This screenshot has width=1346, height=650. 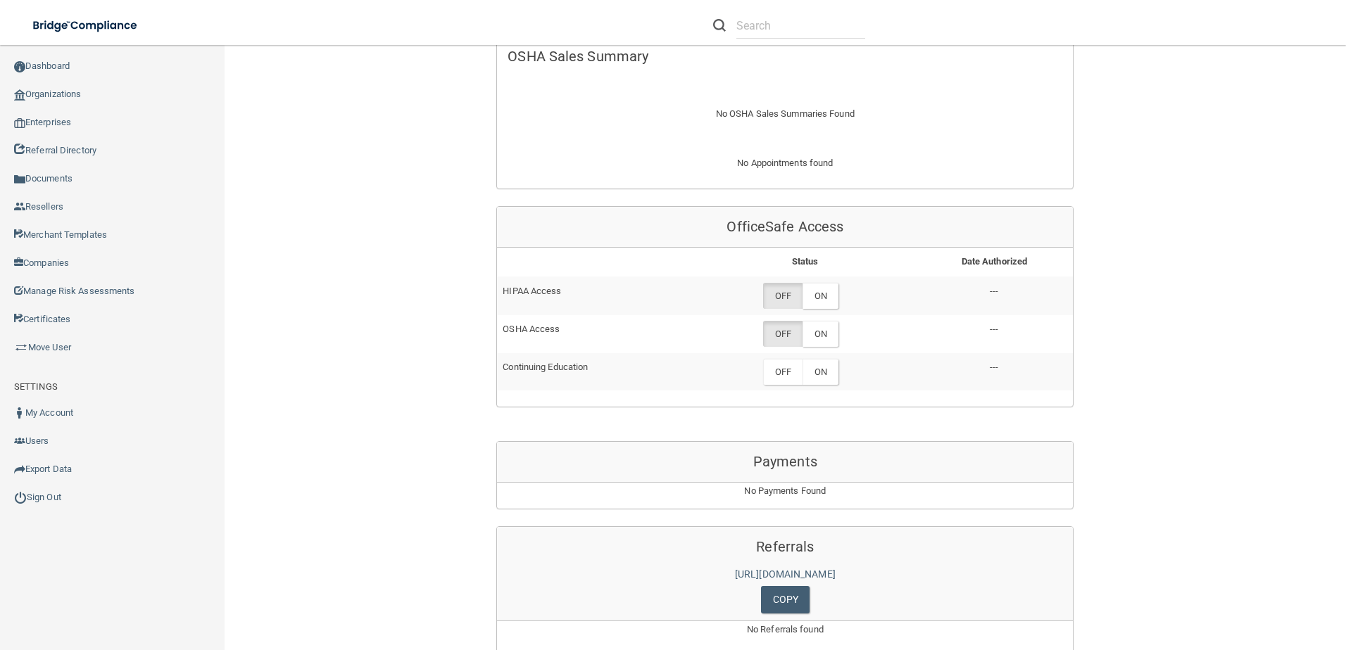 I want to click on img: ic_user_dark.df1a06c3.png, so click(x=20, y=413).